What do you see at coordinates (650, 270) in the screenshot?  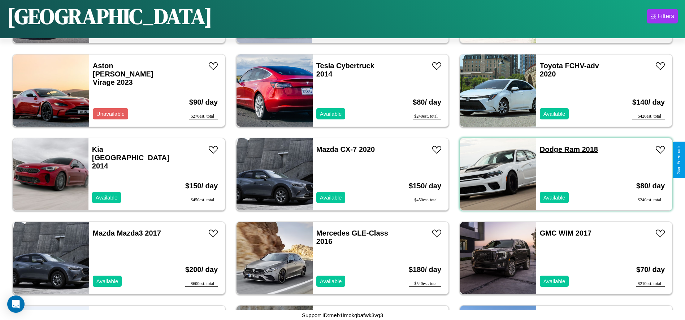 I see `h3: $ 70 / day` at bounding box center [650, 270].